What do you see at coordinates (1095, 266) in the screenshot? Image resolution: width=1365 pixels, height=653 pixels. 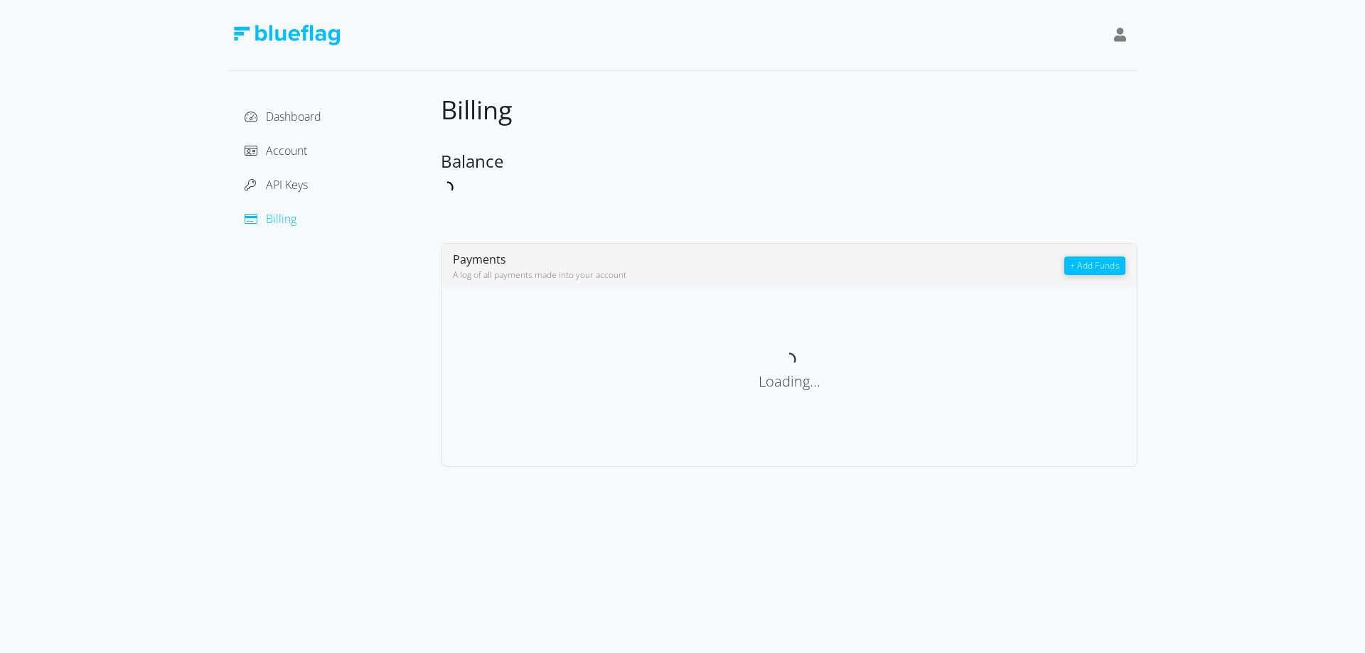 I see `button: + Add Funds` at bounding box center [1095, 266].